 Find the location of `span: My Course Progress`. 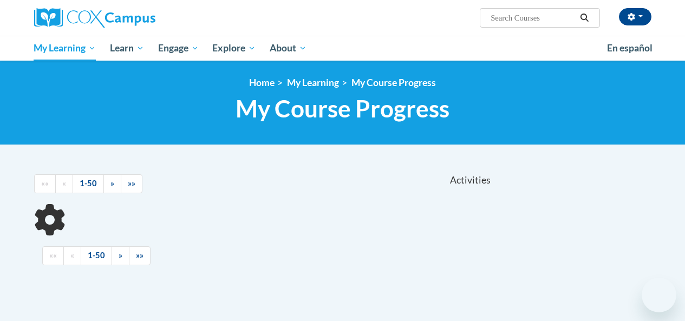

span: My Course Progress is located at coordinates (342, 108).